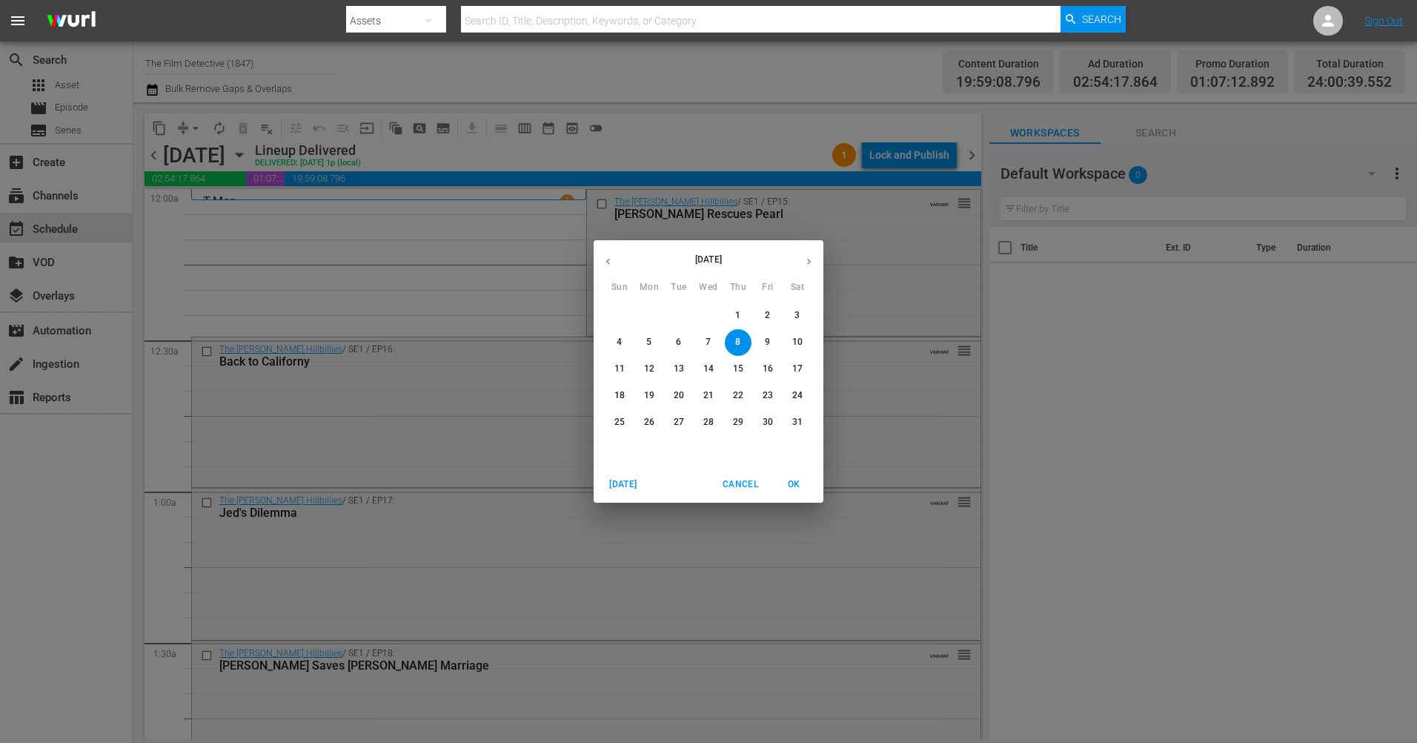 The width and height of the screenshot is (1417, 743). Describe the element at coordinates (738, 316) in the screenshot. I see `button: 1` at that location.